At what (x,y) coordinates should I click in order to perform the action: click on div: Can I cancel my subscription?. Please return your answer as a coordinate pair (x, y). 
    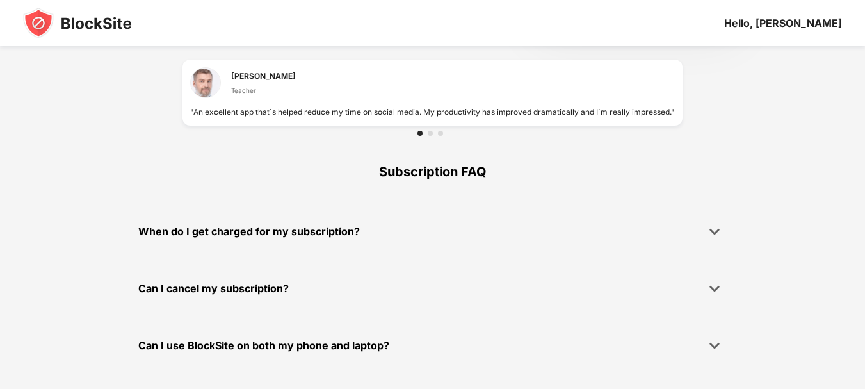
    Looking at the image, I should click on (213, 288).